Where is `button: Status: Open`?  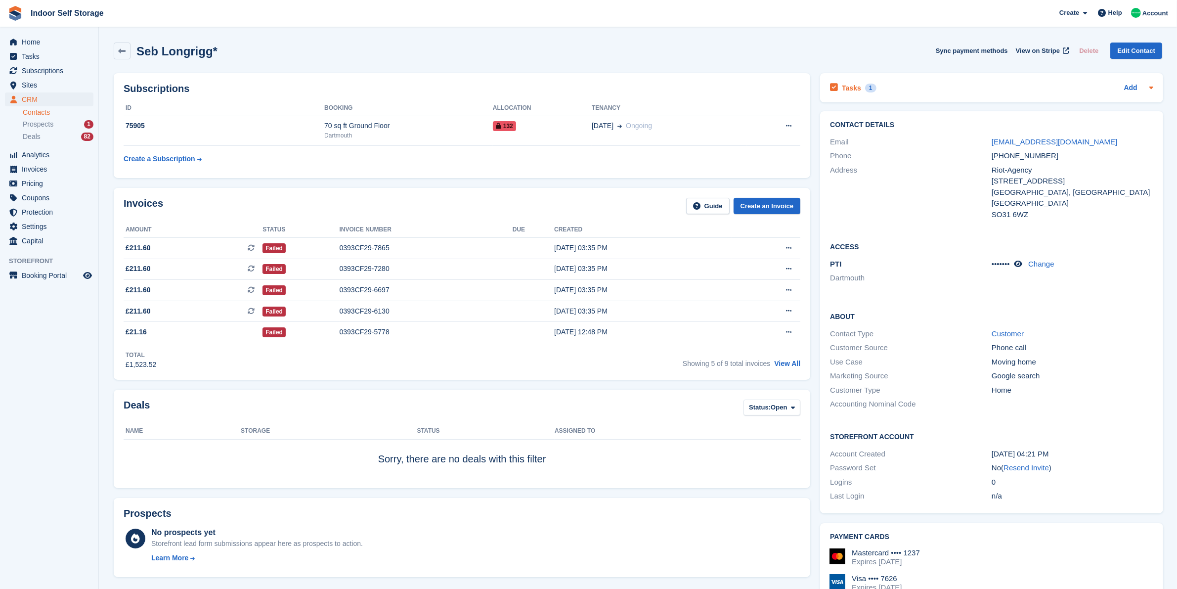
button: Status: Open is located at coordinates (771, 407).